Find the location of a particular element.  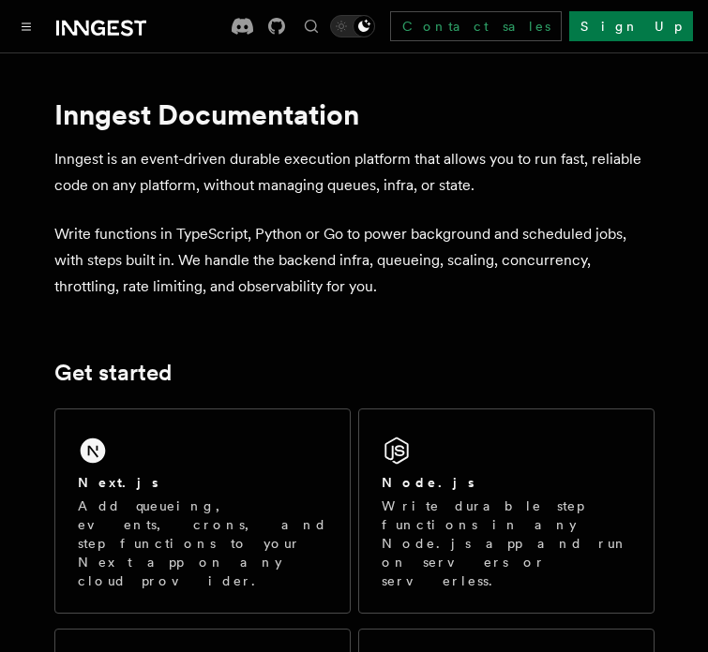

p: Write functions in TypeScript, Python or Go to power background and scheduled jobs, with steps bu... is located at coordinates (354, 261).